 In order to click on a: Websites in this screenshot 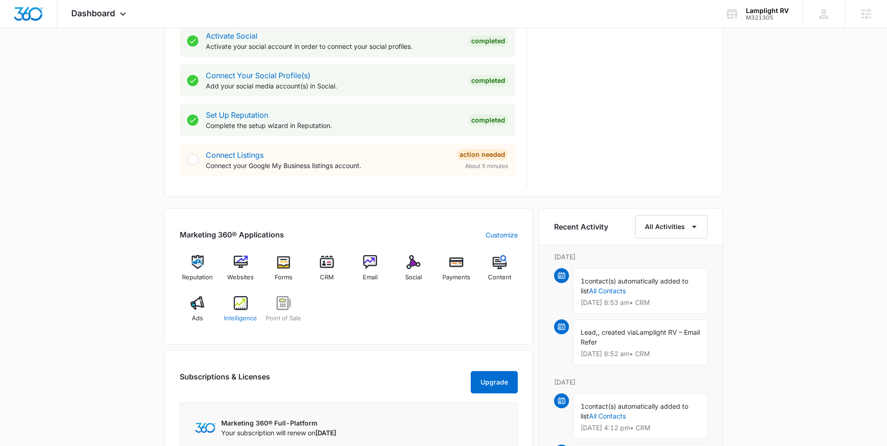, I will do `click(240, 272)`.